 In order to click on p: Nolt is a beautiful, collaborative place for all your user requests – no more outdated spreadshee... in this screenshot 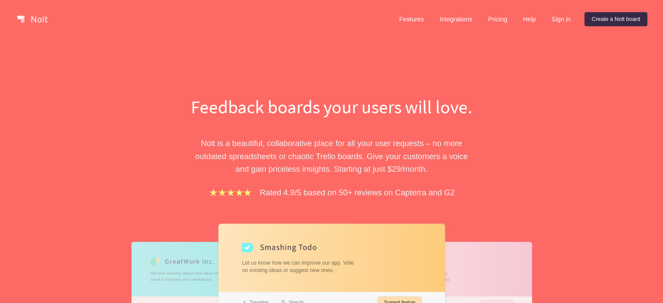, I will do `click(331, 156)`.